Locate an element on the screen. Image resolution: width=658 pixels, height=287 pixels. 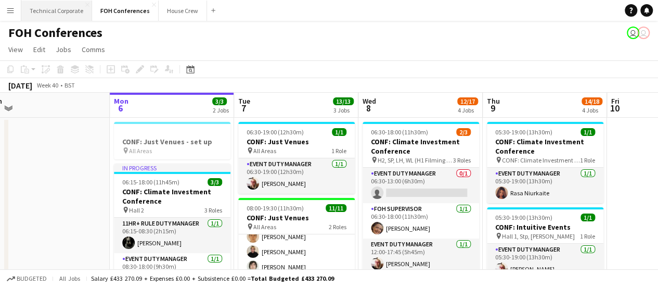
span: 06:30-18:00 (11h30m) is located at coordinates (400, 132).